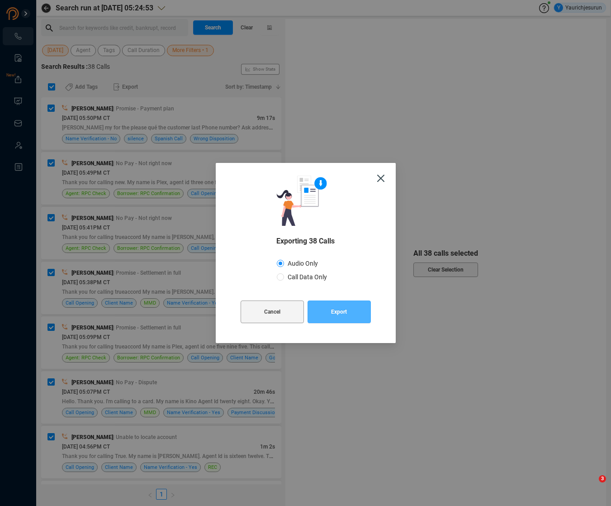 This screenshot has height=506, width=611. I want to click on span: Export, so click(339, 312).